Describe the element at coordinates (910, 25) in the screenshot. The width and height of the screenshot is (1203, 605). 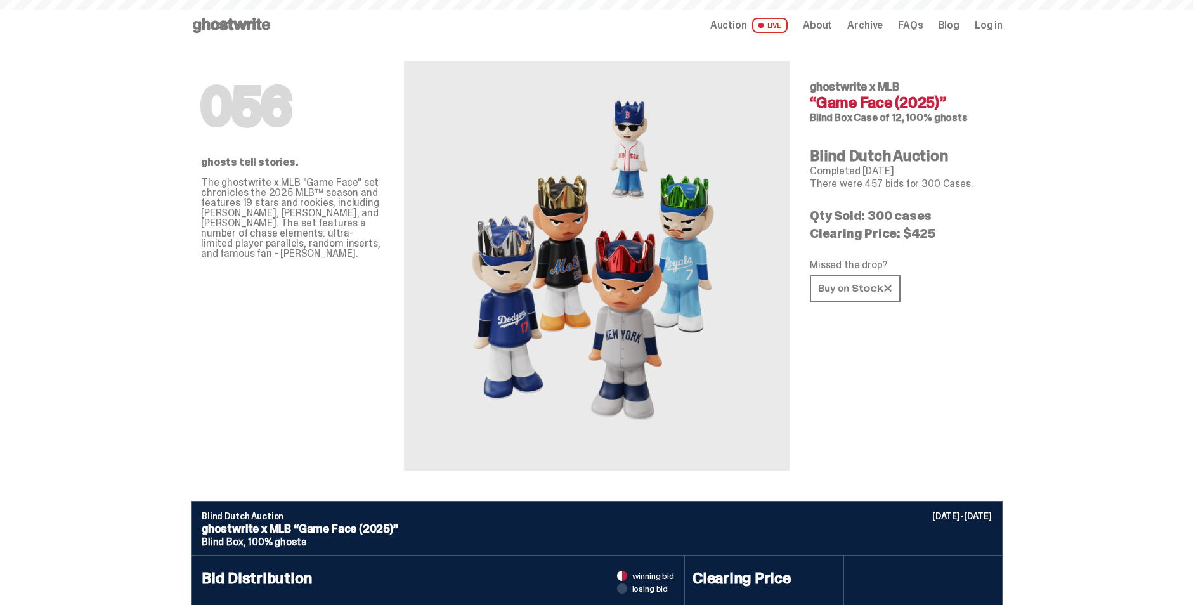
I see `span: FAQs` at that location.